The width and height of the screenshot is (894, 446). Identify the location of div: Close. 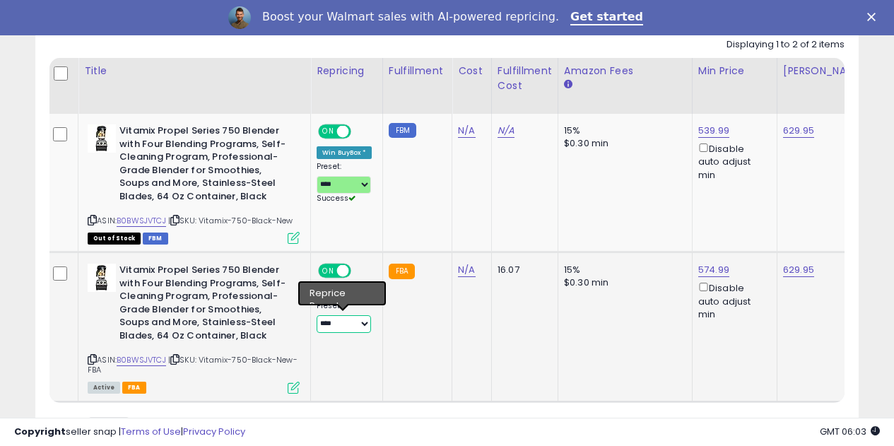
(874, 17).